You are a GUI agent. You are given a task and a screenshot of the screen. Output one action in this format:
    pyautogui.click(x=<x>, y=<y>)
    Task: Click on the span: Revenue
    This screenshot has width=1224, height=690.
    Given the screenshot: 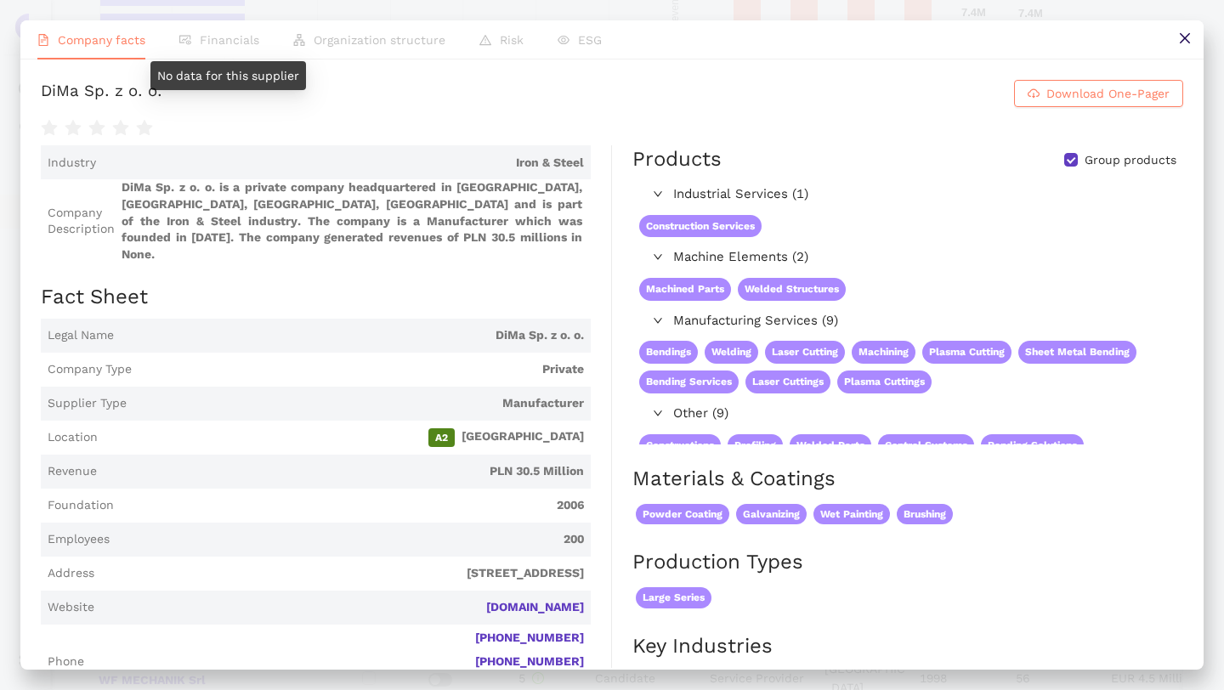 What is the action you would take?
    pyautogui.click(x=72, y=472)
    